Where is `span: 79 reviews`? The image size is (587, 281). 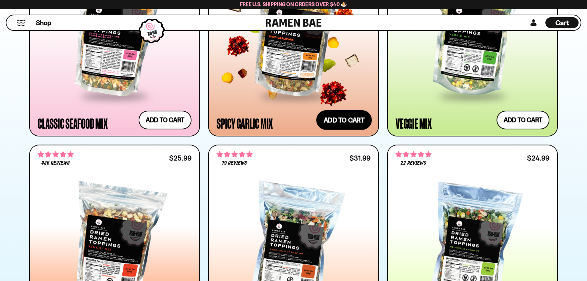
span: 79 reviews is located at coordinates (235, 163).